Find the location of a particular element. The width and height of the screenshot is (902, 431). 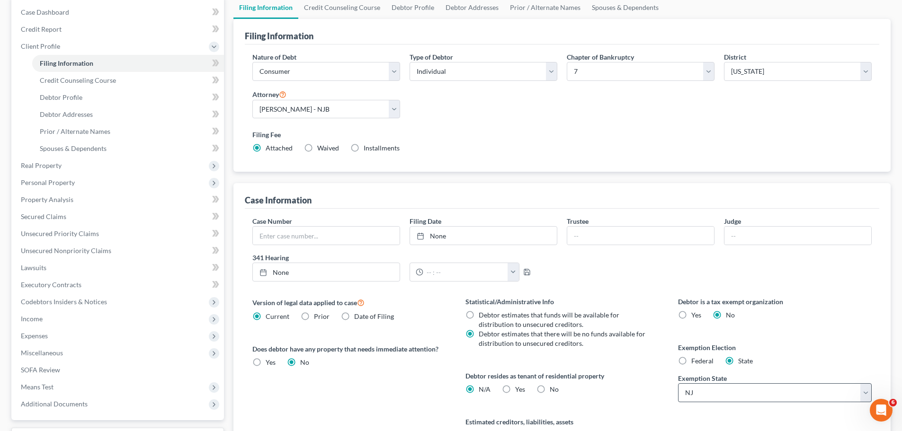

label: Attorney is located at coordinates (269, 94).